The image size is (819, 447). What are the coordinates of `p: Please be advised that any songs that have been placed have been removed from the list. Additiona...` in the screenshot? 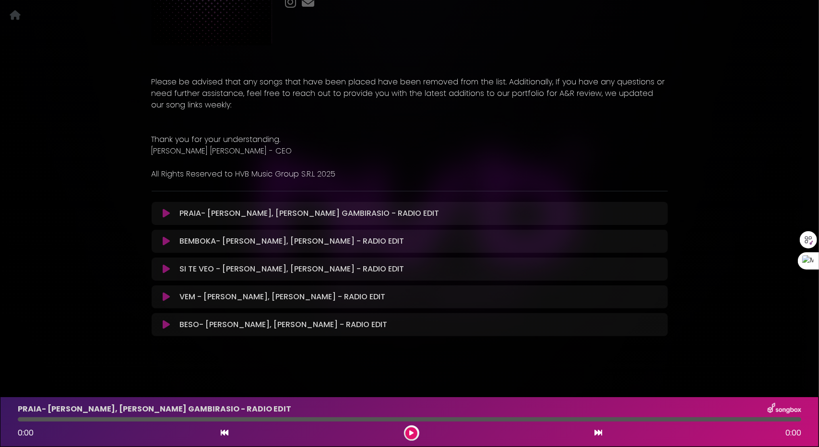 It's located at (410, 94).